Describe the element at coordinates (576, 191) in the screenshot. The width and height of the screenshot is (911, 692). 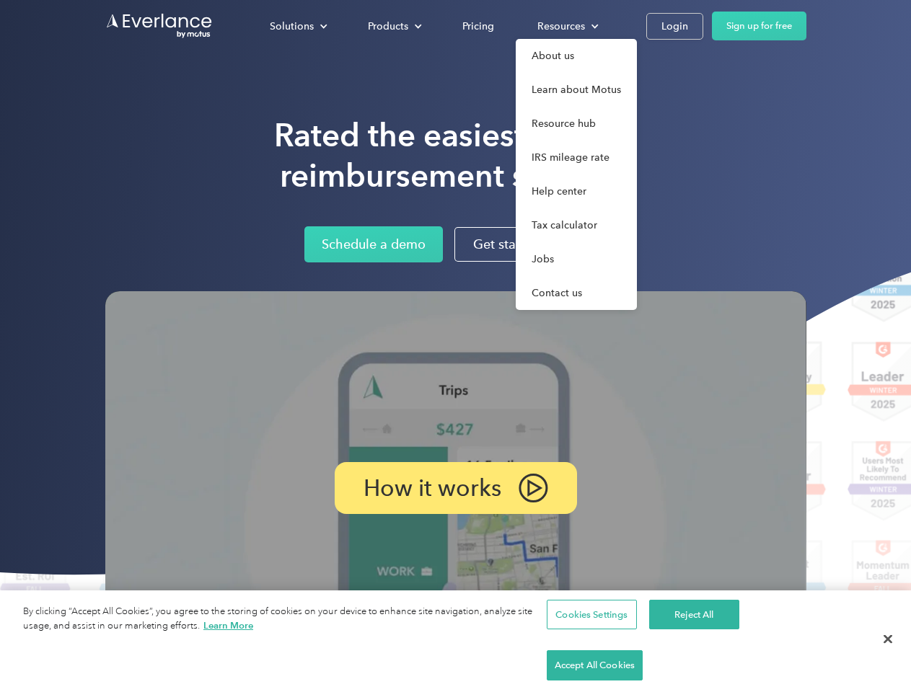
I see `a: Help center` at that location.